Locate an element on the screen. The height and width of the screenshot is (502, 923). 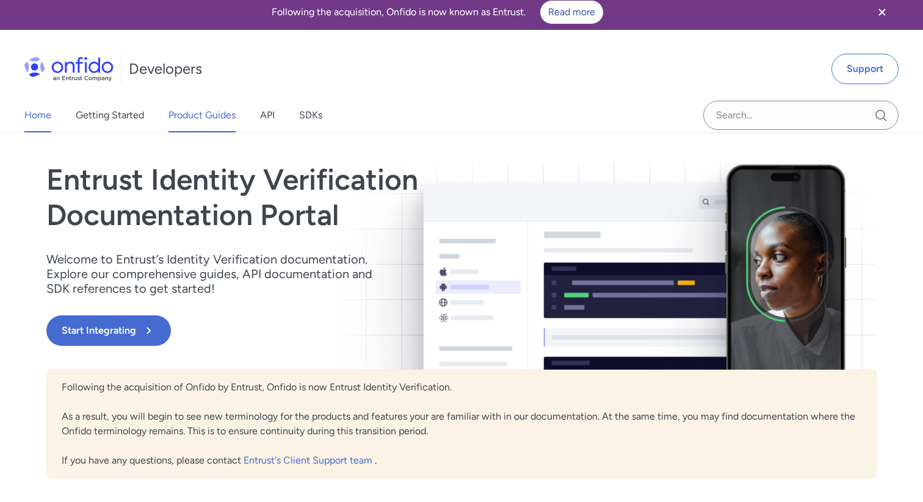
h1: Developers is located at coordinates (165, 69).